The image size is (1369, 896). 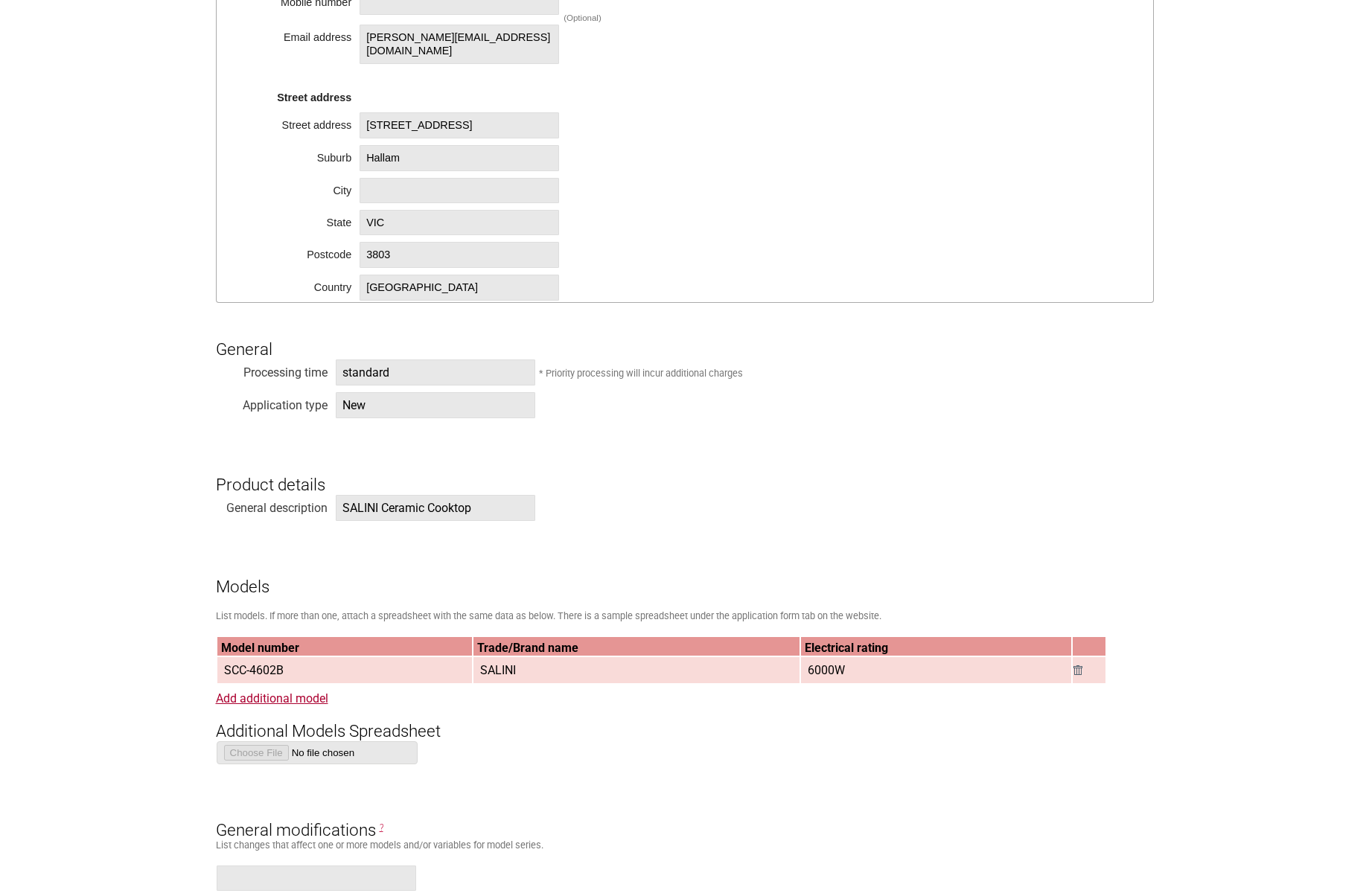 What do you see at coordinates (1077, 669) in the screenshot?
I see `img: Remove` at bounding box center [1077, 669].